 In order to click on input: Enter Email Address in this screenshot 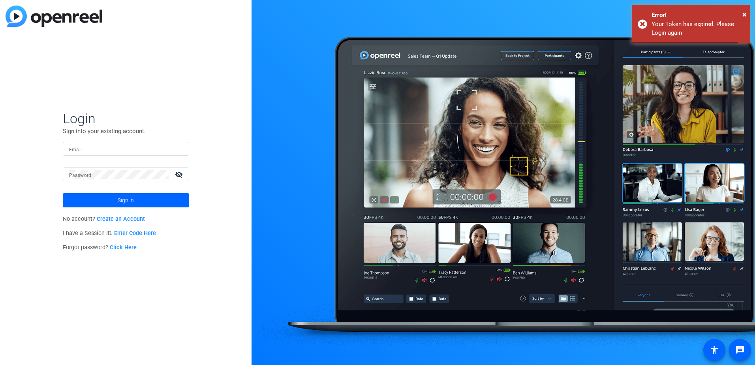, I will do `click(126, 149)`.